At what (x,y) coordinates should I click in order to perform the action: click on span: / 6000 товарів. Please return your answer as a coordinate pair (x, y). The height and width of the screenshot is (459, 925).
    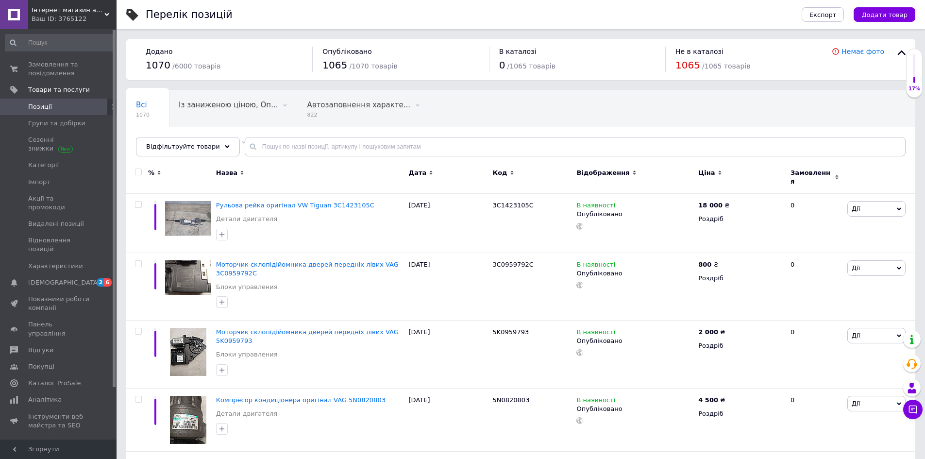
    Looking at the image, I should click on (196, 66).